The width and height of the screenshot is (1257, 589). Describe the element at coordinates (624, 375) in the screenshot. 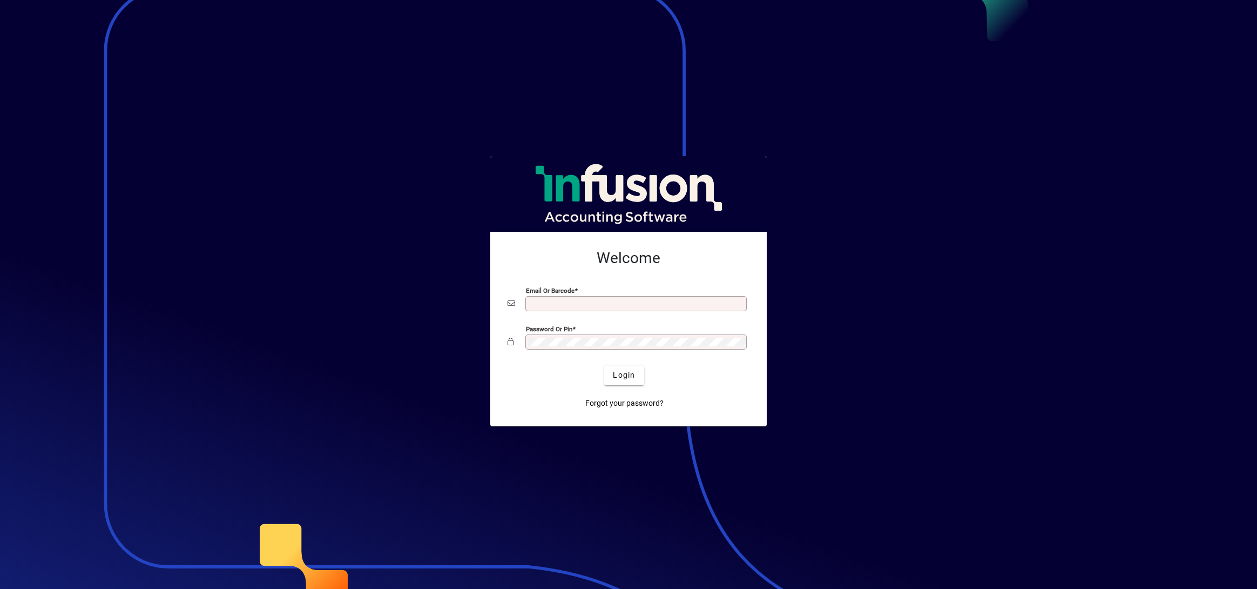

I see `button: Login` at that location.